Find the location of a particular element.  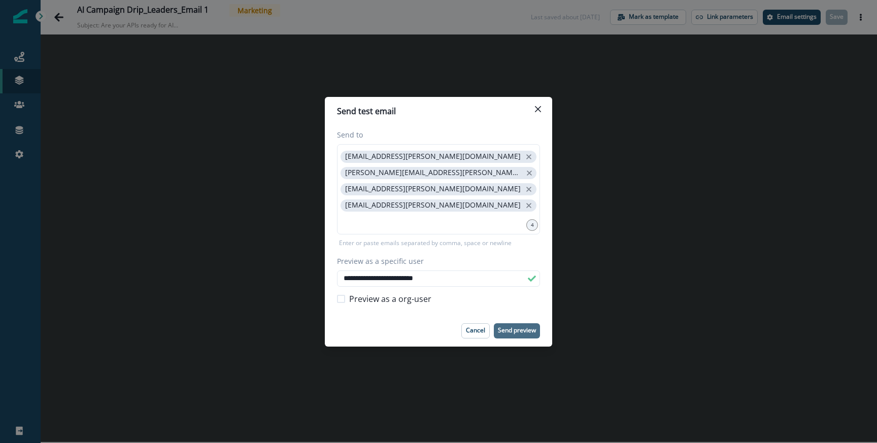

p: Send test email is located at coordinates (366, 111).